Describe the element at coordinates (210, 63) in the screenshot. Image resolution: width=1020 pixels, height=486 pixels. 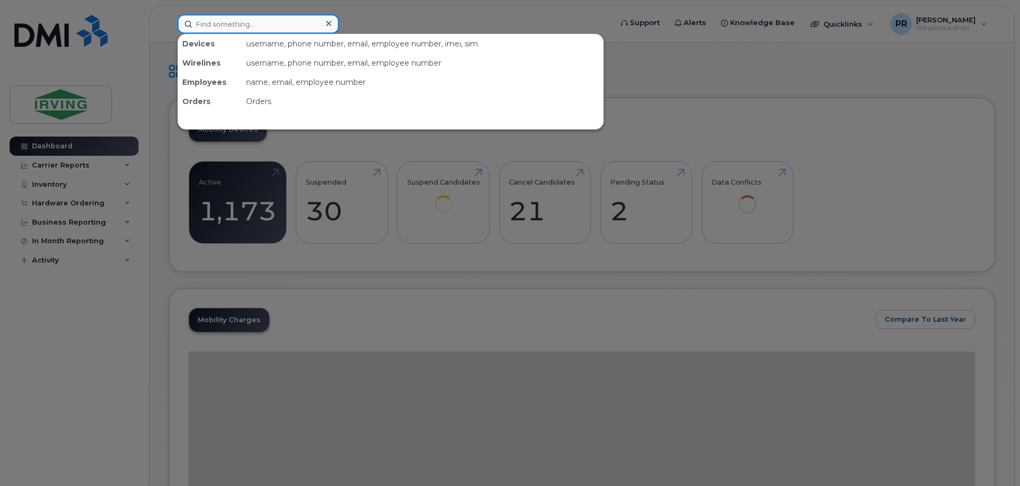
I see `div: Wirelines` at that location.